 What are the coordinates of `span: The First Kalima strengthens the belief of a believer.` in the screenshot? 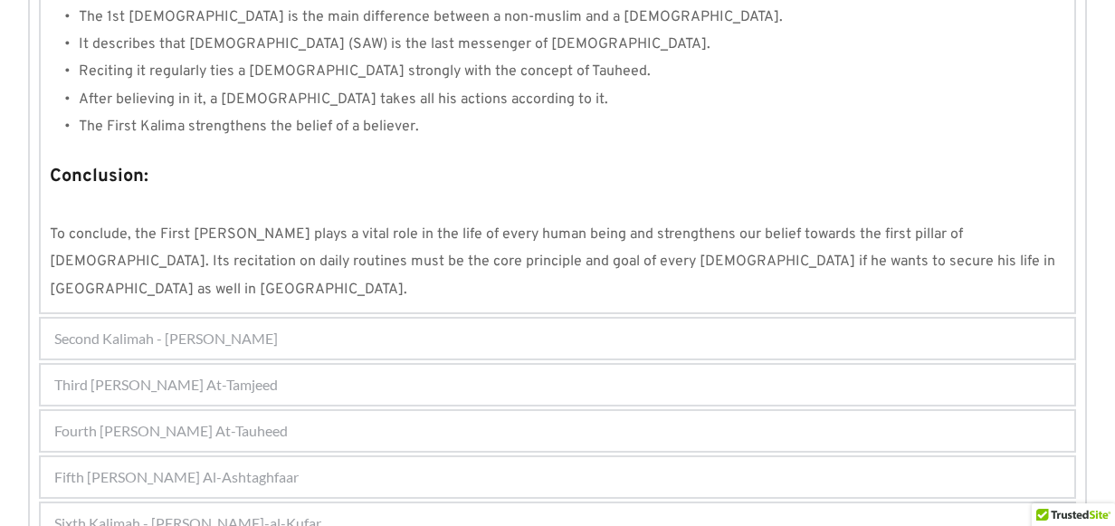 It's located at (249, 127).